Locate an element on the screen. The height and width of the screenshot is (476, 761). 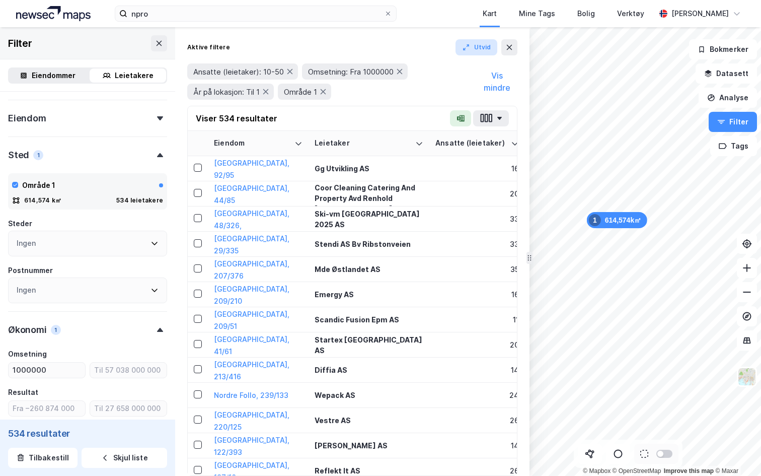
button: Filter is located at coordinates (733, 122).